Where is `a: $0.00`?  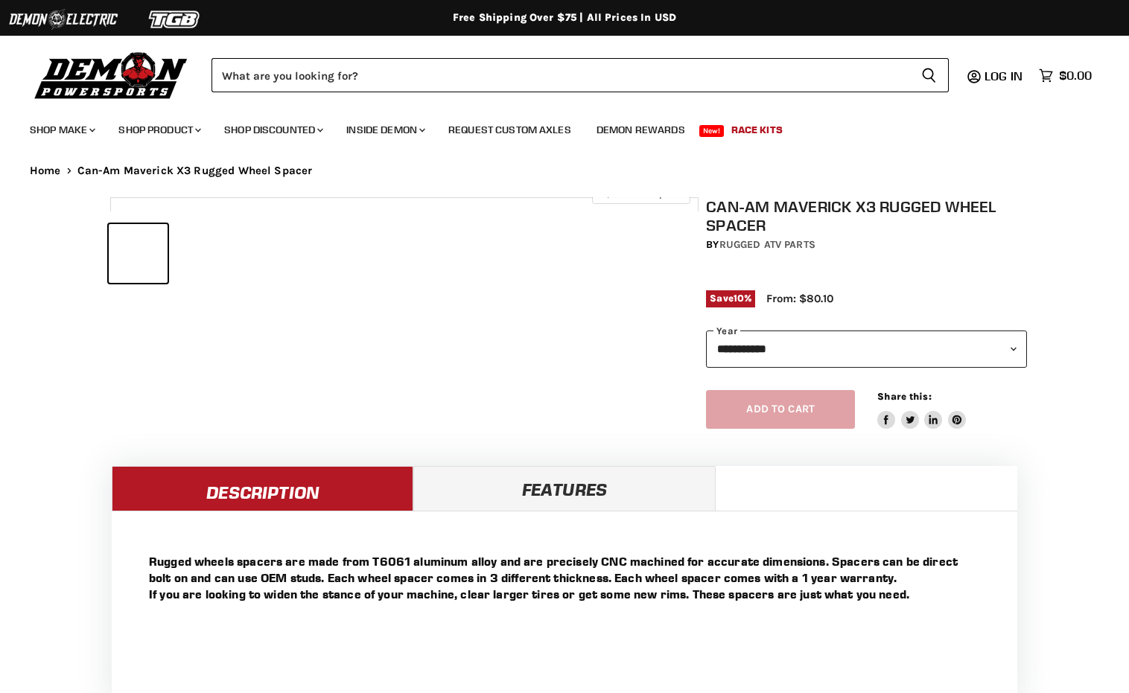
a: $0.00 is located at coordinates (1065, 75).